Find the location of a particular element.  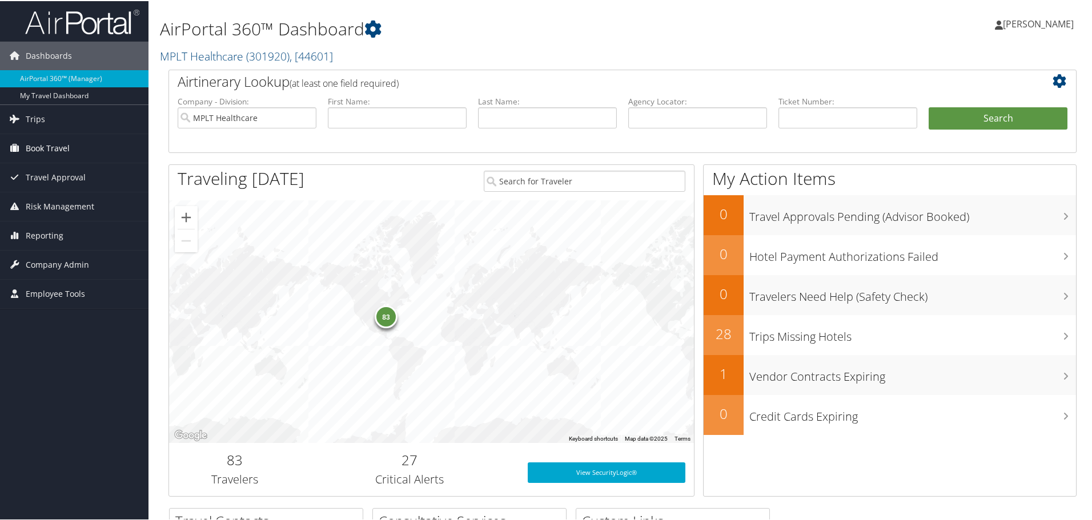

img: airportal-logo.png is located at coordinates (82, 21).